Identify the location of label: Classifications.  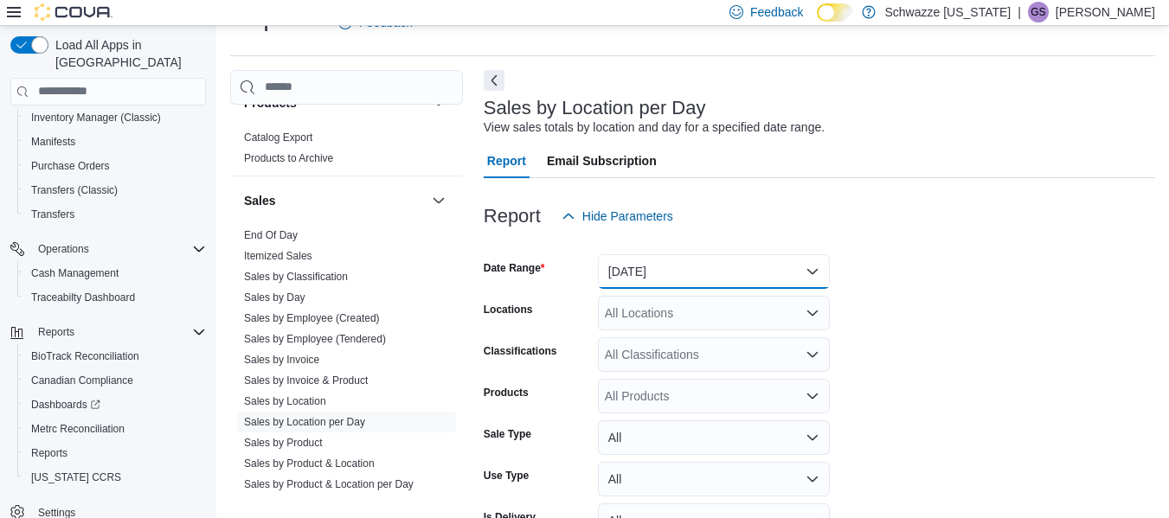
(520, 351).